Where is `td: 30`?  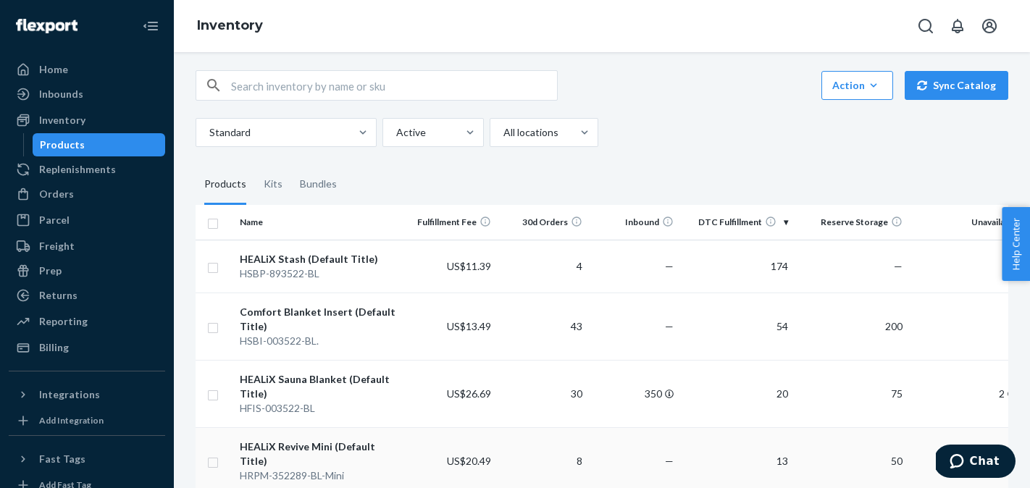 td: 30 is located at coordinates (543, 393).